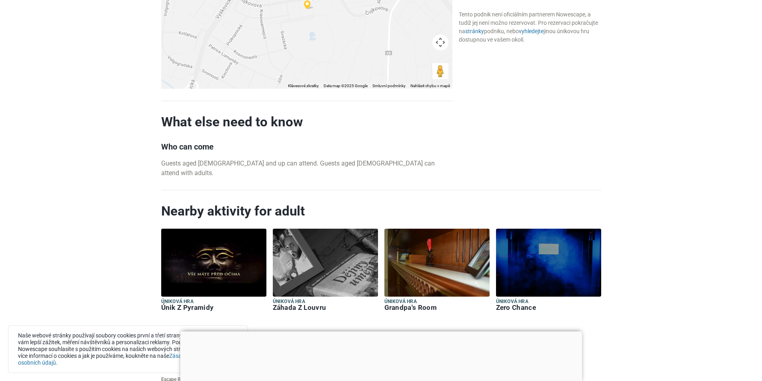 The height and width of the screenshot is (381, 762). I want to click on h6: Únik Z Pyramidy, so click(214, 308).